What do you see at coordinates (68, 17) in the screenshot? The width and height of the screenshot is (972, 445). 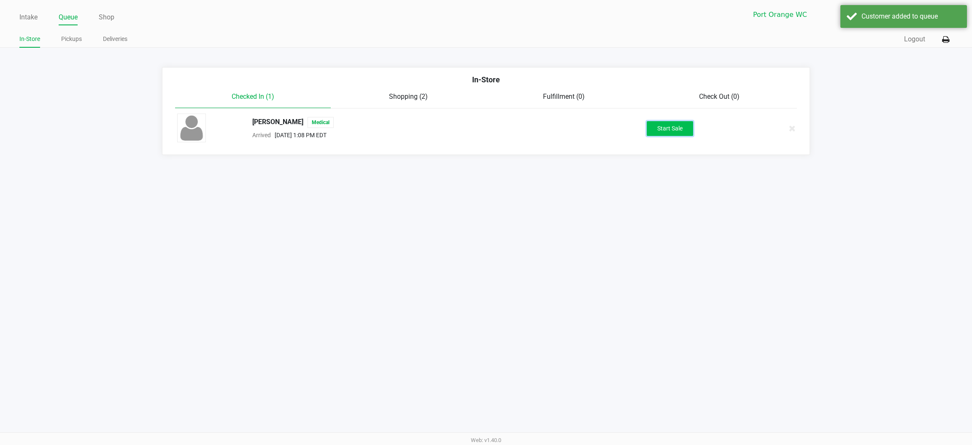 I see `a: Queue` at bounding box center [68, 17].